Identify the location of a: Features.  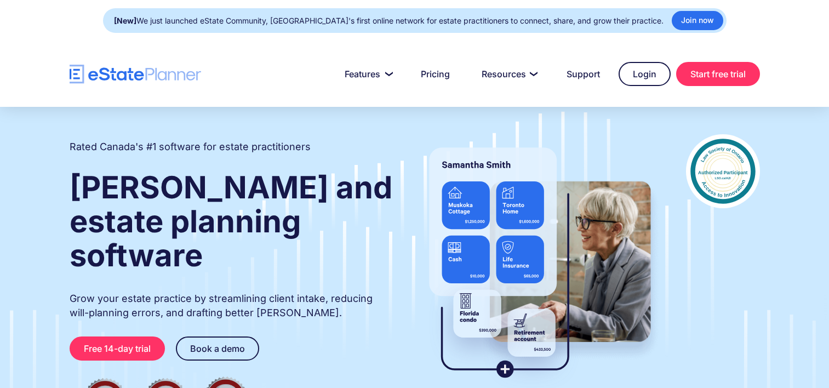
(366, 74).